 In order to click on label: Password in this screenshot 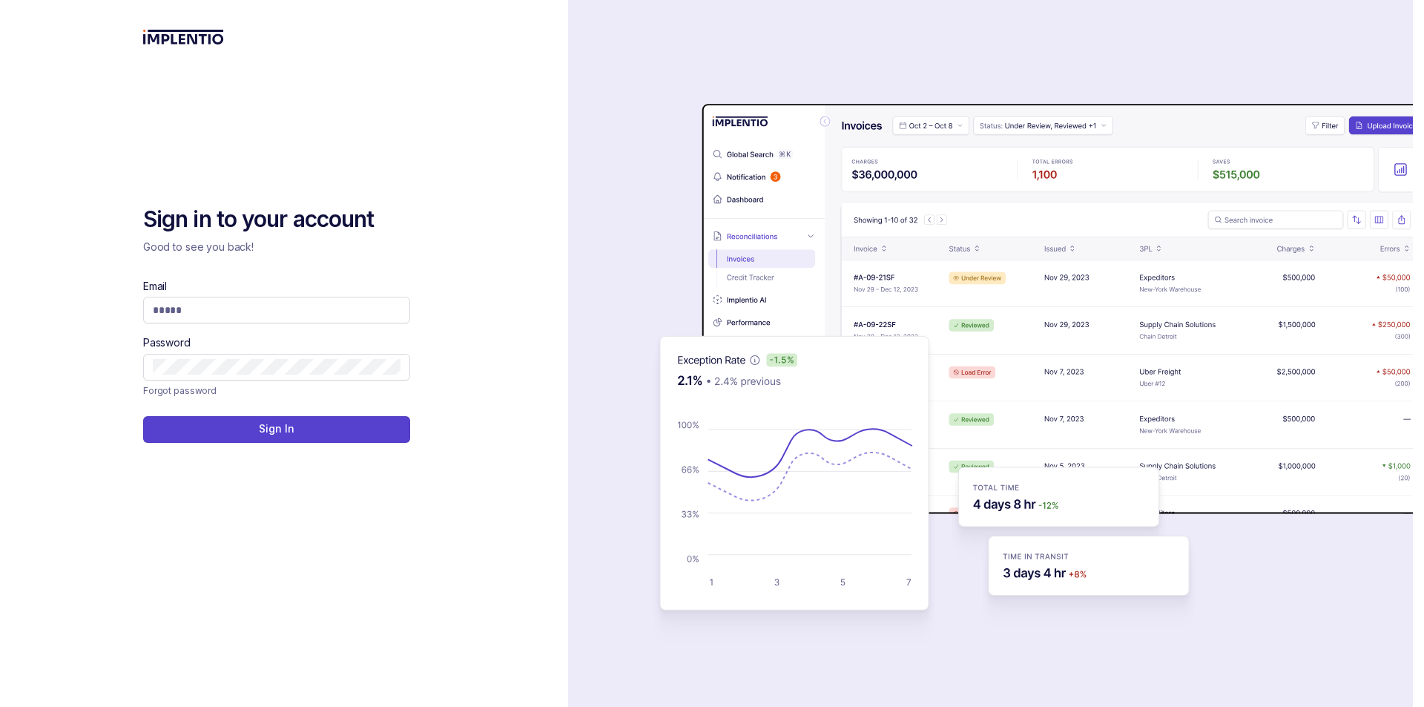, I will do `click(167, 343)`.